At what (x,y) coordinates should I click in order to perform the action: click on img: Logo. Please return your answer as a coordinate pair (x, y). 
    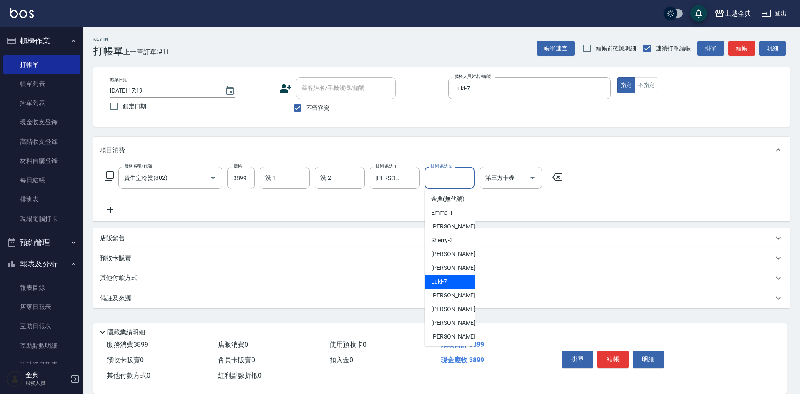
    Looking at the image, I should click on (22, 13).